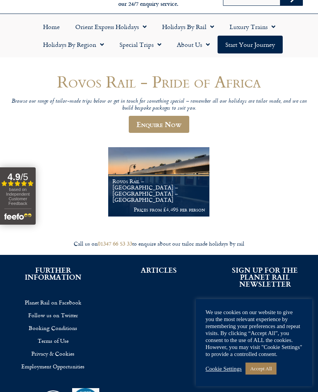 Image resolution: width=318 pixels, height=392 pixels. I want to click on a: Booking Conditions, so click(53, 328).